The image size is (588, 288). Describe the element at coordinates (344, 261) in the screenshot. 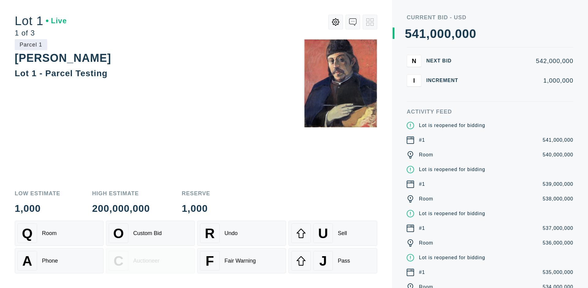

I see `div: Pass` at that location.